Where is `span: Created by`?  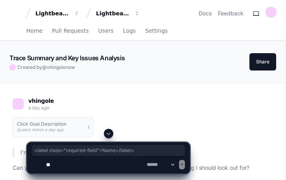
span: Created by is located at coordinates (46, 67).